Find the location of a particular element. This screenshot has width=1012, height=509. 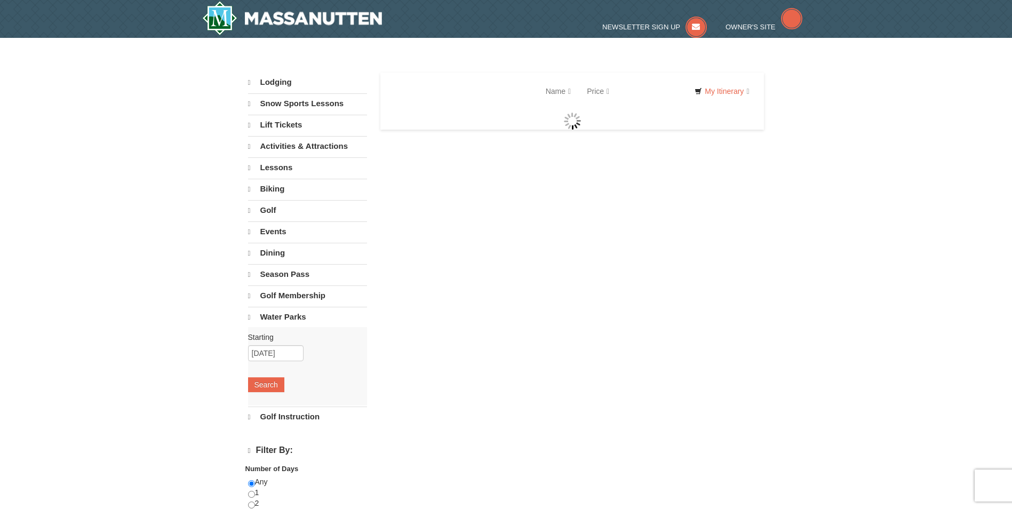

a: Newsletter Sign Up is located at coordinates (655, 27).